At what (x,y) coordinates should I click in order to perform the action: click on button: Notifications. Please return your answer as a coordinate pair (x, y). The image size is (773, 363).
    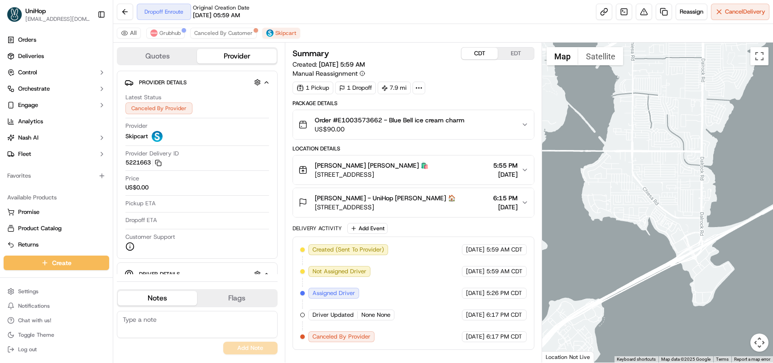
    Looking at the image, I should click on (56, 306).